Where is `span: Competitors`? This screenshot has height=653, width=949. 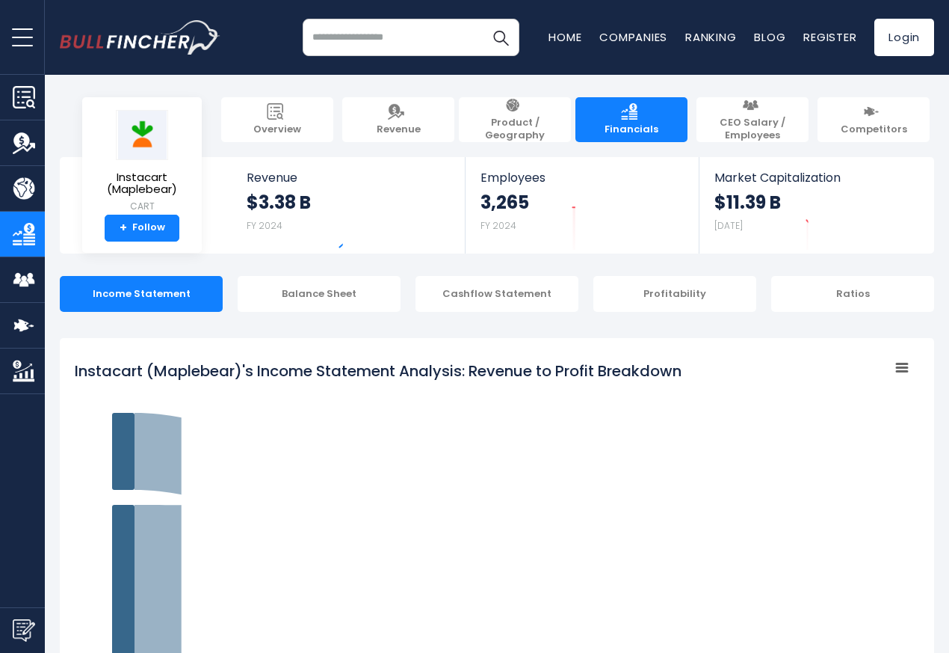
span: Competitors is located at coordinates (874, 129).